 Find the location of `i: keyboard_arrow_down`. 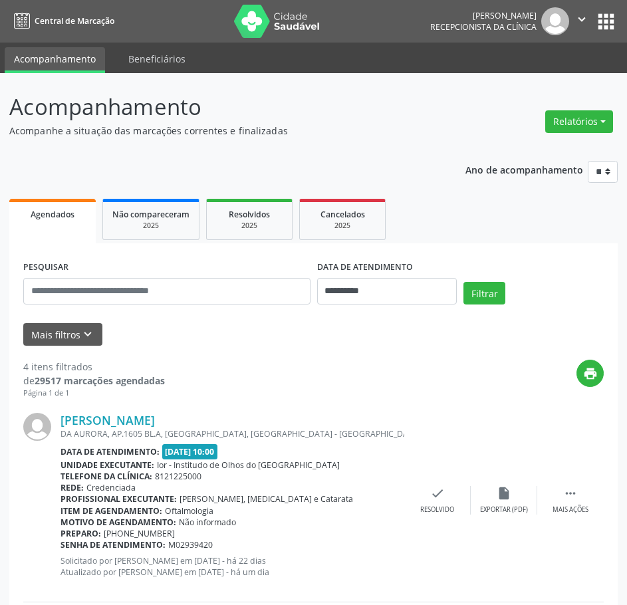

i: keyboard_arrow_down is located at coordinates (88, 335).